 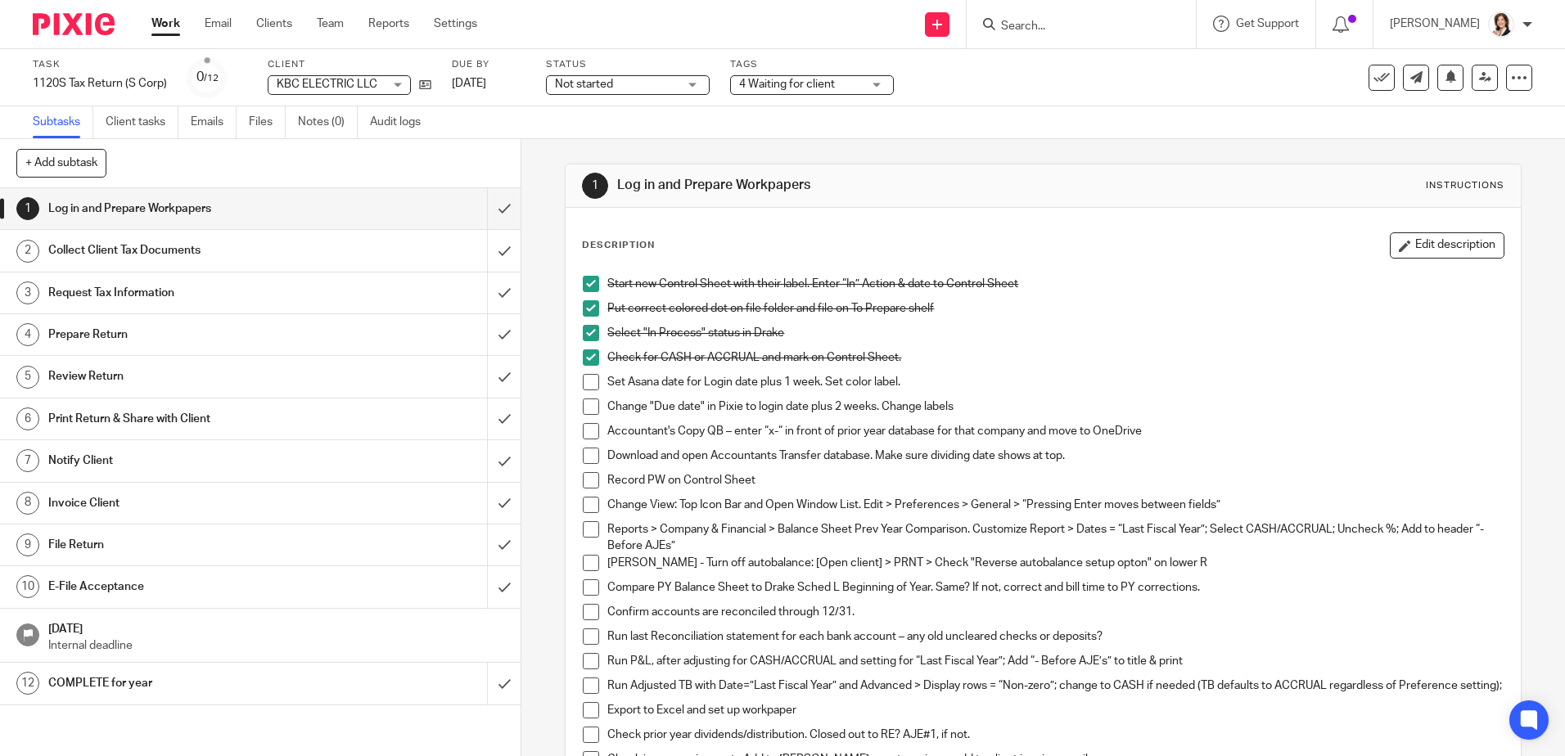 What do you see at coordinates (618, 246) in the screenshot?
I see `p: Description` at bounding box center [618, 246].